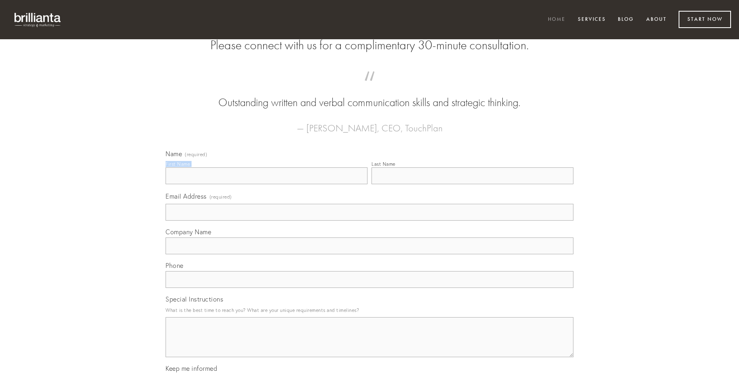  I want to click on img: brillianta - research, strategy, marketing, so click(38, 20).